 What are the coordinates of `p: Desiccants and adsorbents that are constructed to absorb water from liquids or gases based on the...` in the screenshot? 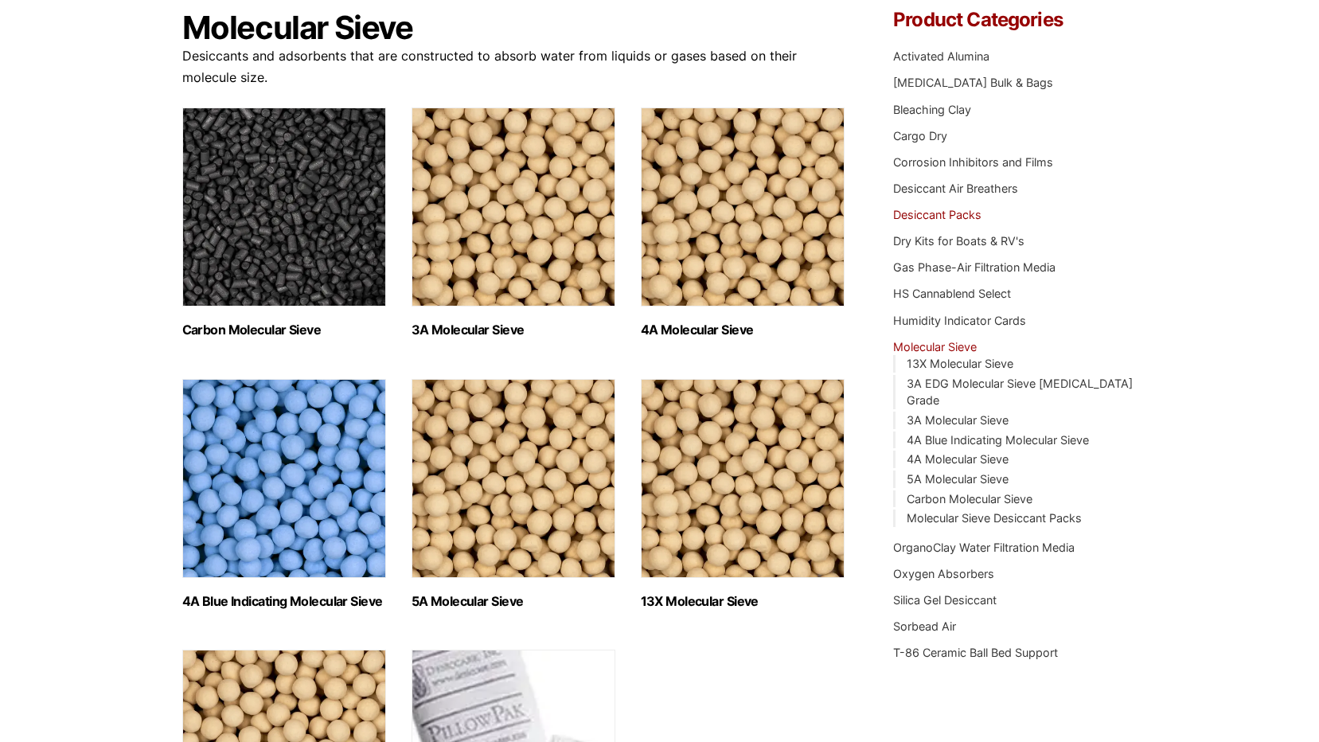 It's located at (514, 67).